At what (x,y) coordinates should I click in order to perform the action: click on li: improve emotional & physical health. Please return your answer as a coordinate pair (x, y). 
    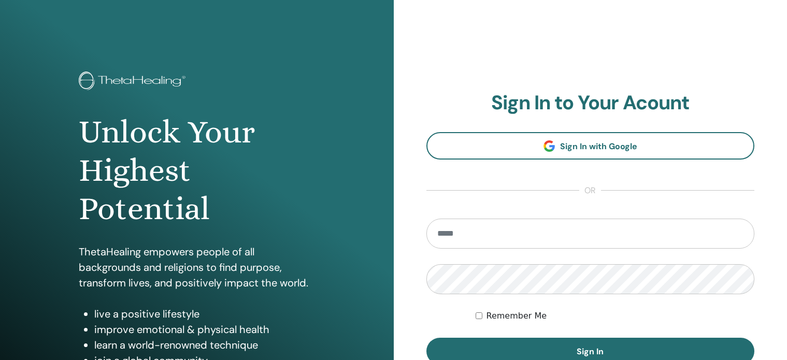
    Looking at the image, I should click on (205, 329).